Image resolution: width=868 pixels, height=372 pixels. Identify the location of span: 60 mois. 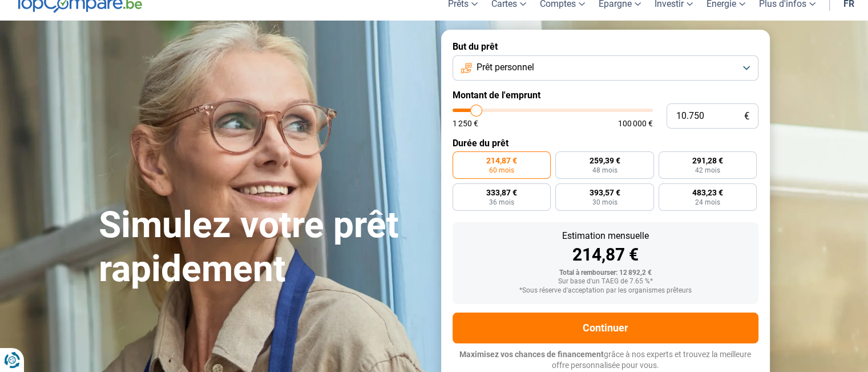
(502, 170).